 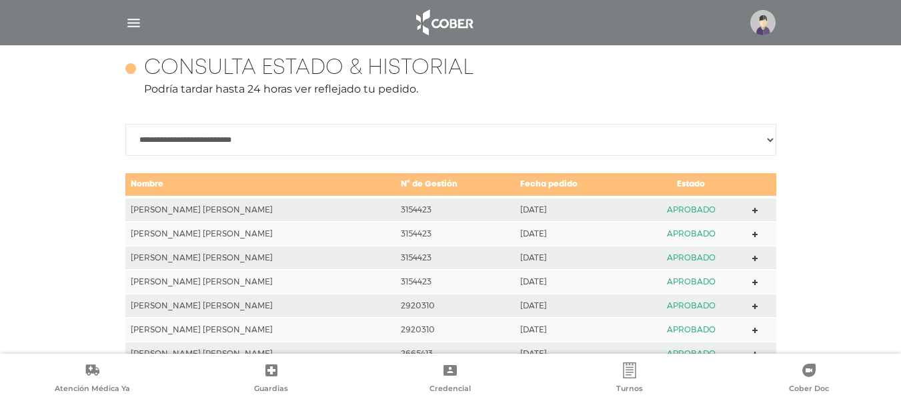 What do you see at coordinates (629, 379) in the screenshot?
I see `a: Turnos` at bounding box center [629, 379].